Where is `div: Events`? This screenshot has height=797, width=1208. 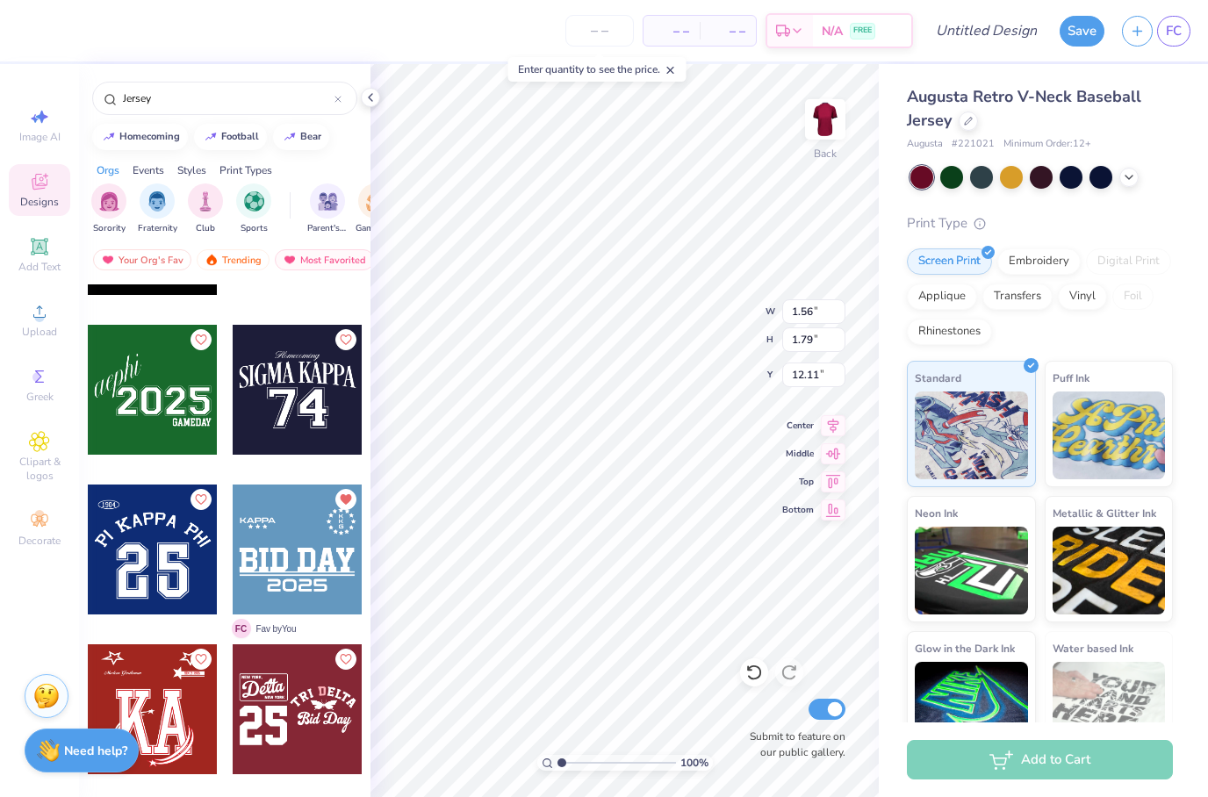 div: Events is located at coordinates (148, 170).